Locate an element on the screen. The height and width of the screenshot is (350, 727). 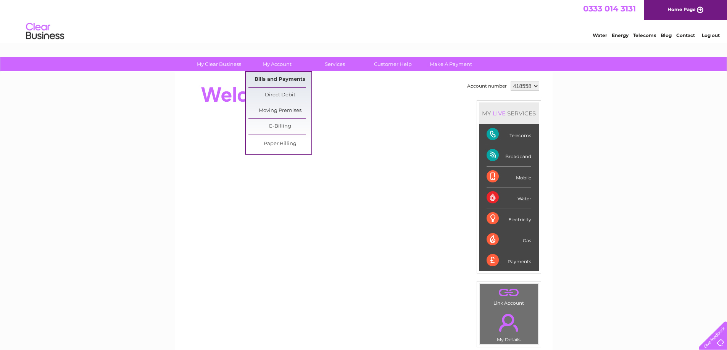
div: LIVE is located at coordinates (499, 113).